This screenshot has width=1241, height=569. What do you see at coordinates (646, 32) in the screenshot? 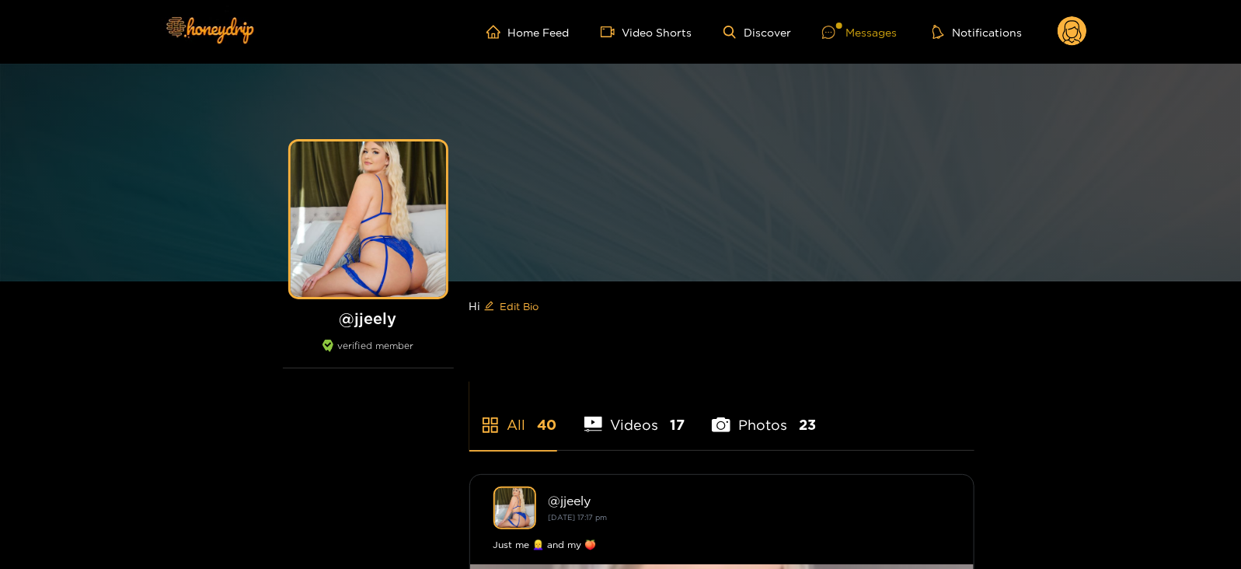
I see `a: Video Shorts` at bounding box center [646, 32].